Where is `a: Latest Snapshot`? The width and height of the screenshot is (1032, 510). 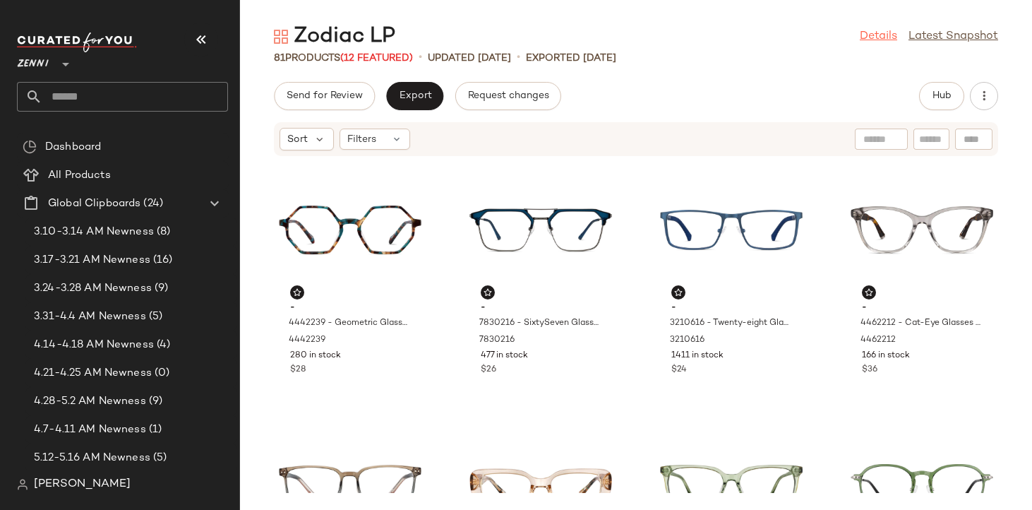
a: Latest Snapshot is located at coordinates (953, 37).